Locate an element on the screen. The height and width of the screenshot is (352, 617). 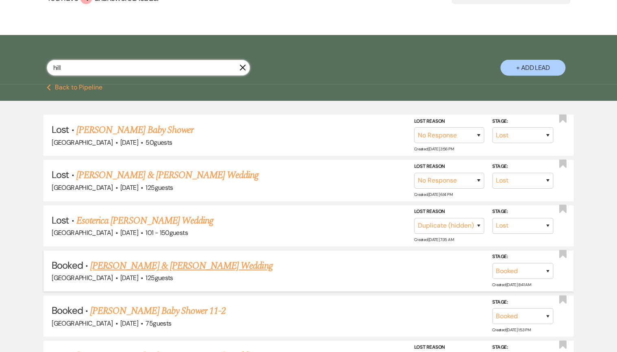
span: 75 guests is located at coordinates (158, 323).